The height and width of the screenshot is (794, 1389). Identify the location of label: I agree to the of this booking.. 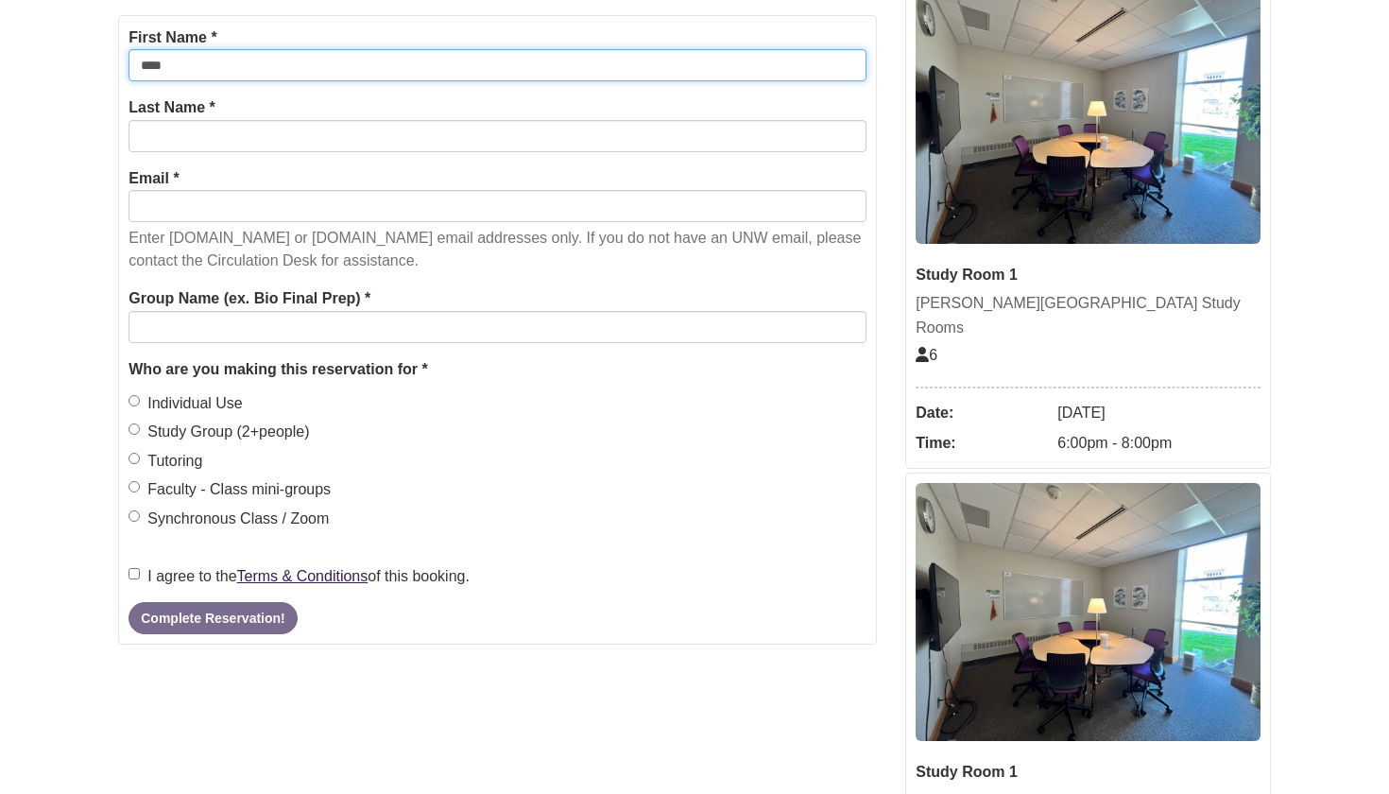
(299, 576).